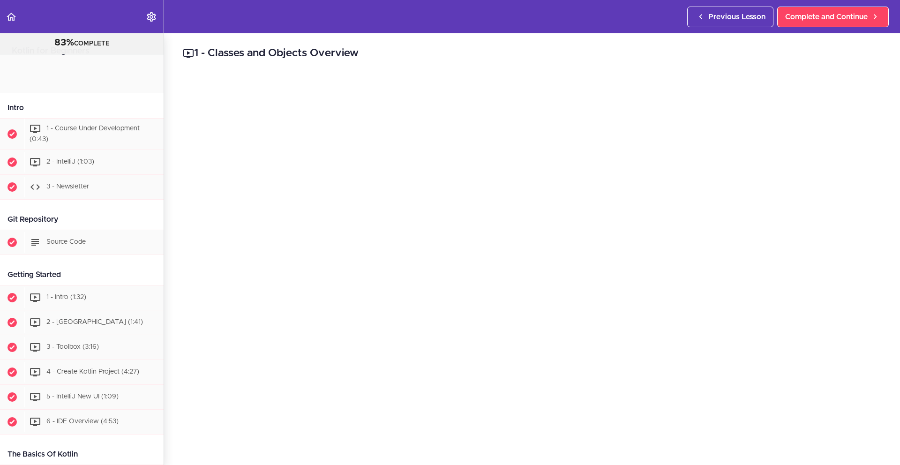 This screenshot has width=900, height=465. What do you see at coordinates (532, 53) in the screenshot?
I see `h2: 1 - Classes and Objects Overview` at bounding box center [532, 53].